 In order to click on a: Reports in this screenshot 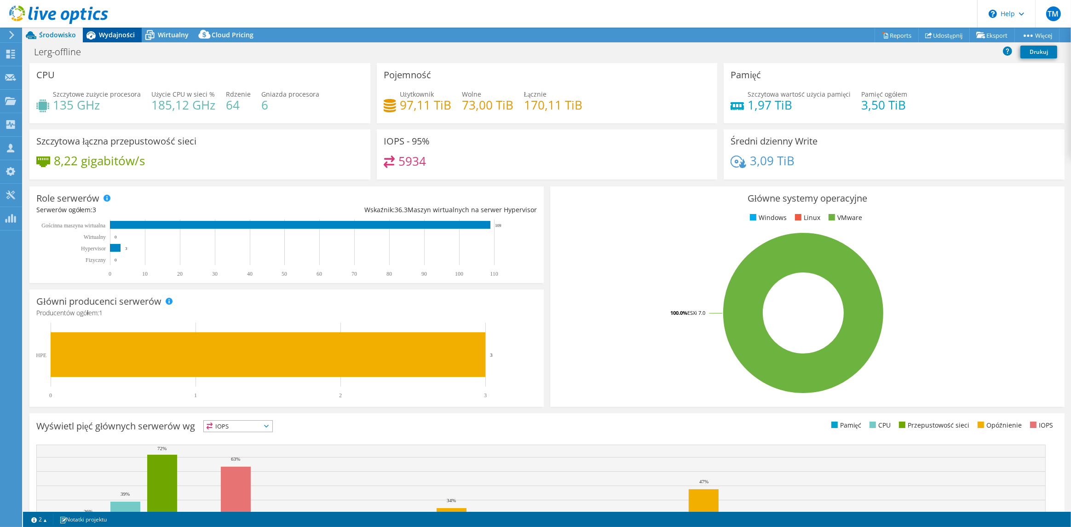, I will do `click(897, 35)`.